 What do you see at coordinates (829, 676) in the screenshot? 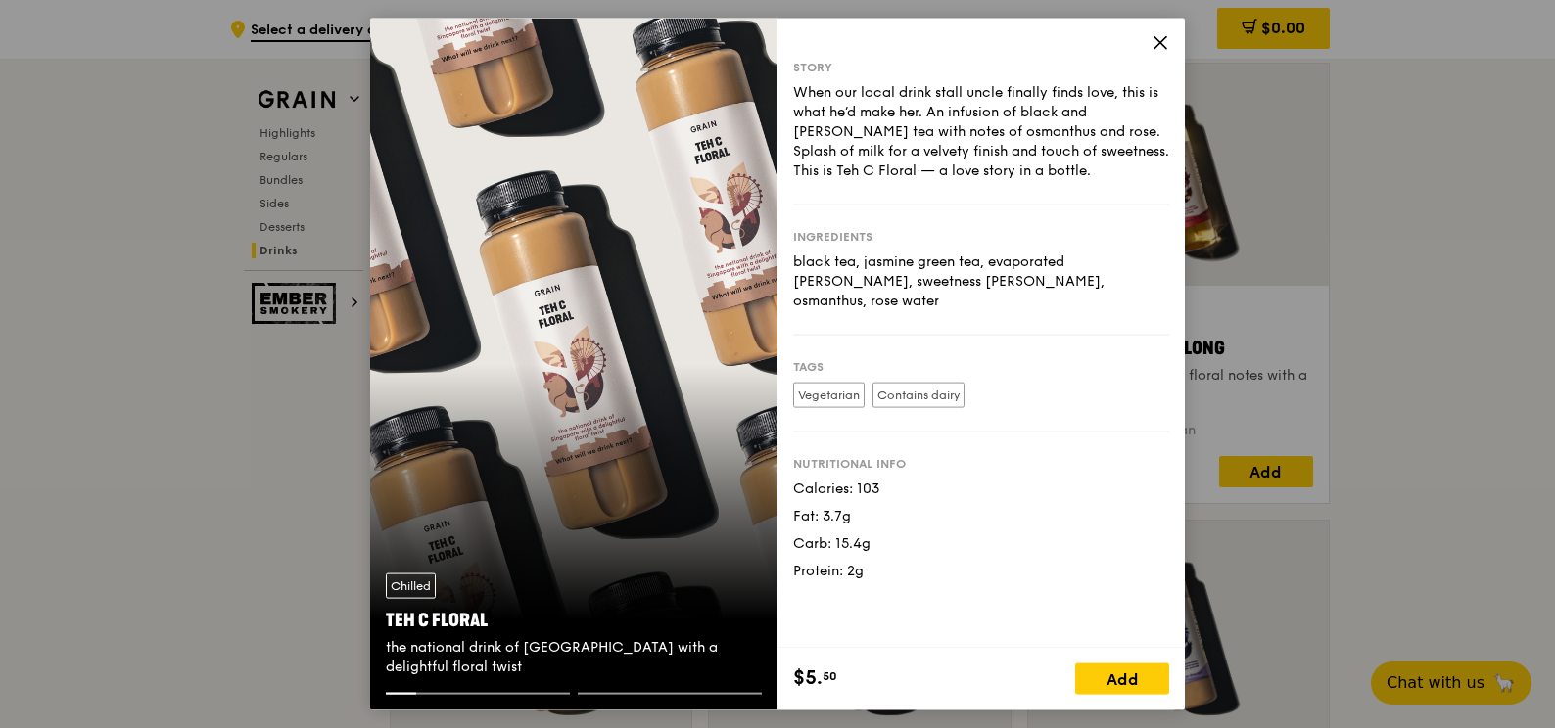
I see `span: 50` at bounding box center [829, 676].